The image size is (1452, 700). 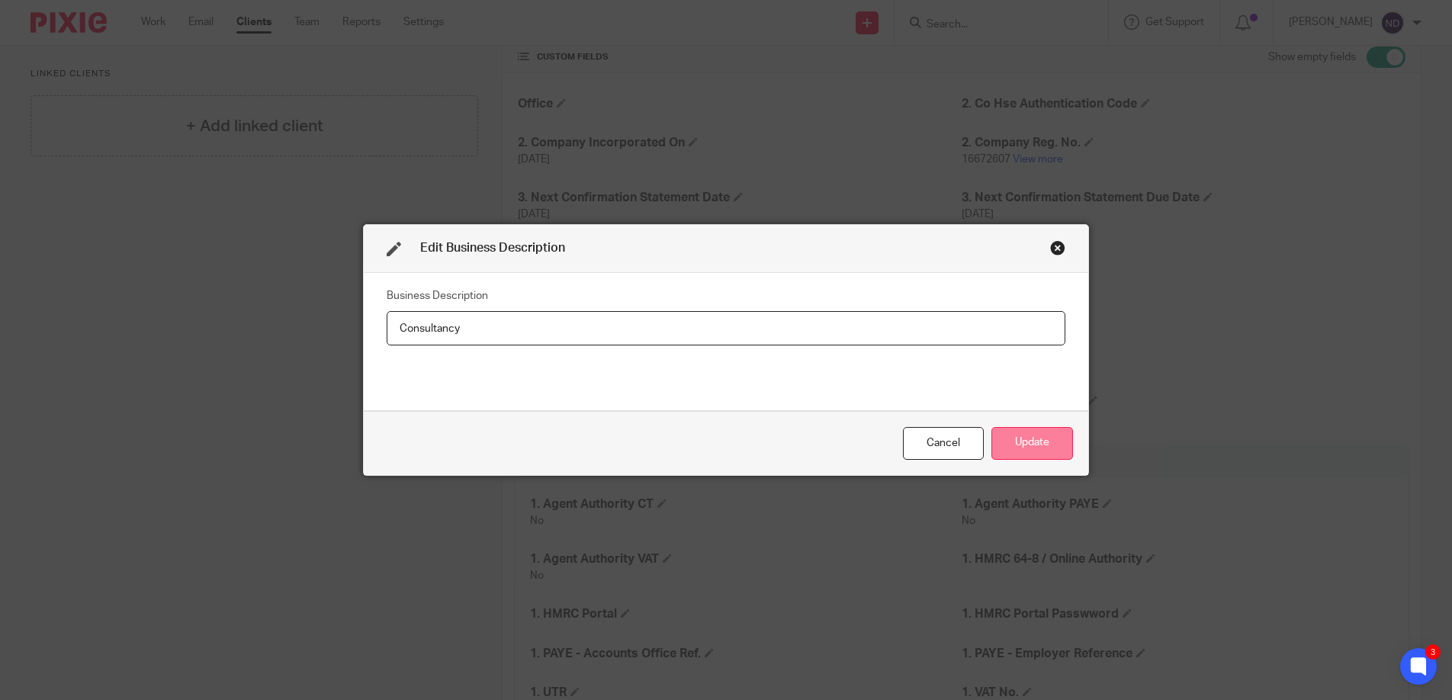 What do you see at coordinates (437, 296) in the screenshot?
I see `label: Business Description` at bounding box center [437, 296].